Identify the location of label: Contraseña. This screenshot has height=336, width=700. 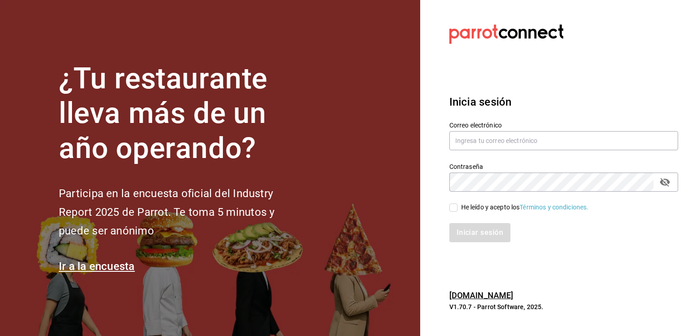
(564, 166).